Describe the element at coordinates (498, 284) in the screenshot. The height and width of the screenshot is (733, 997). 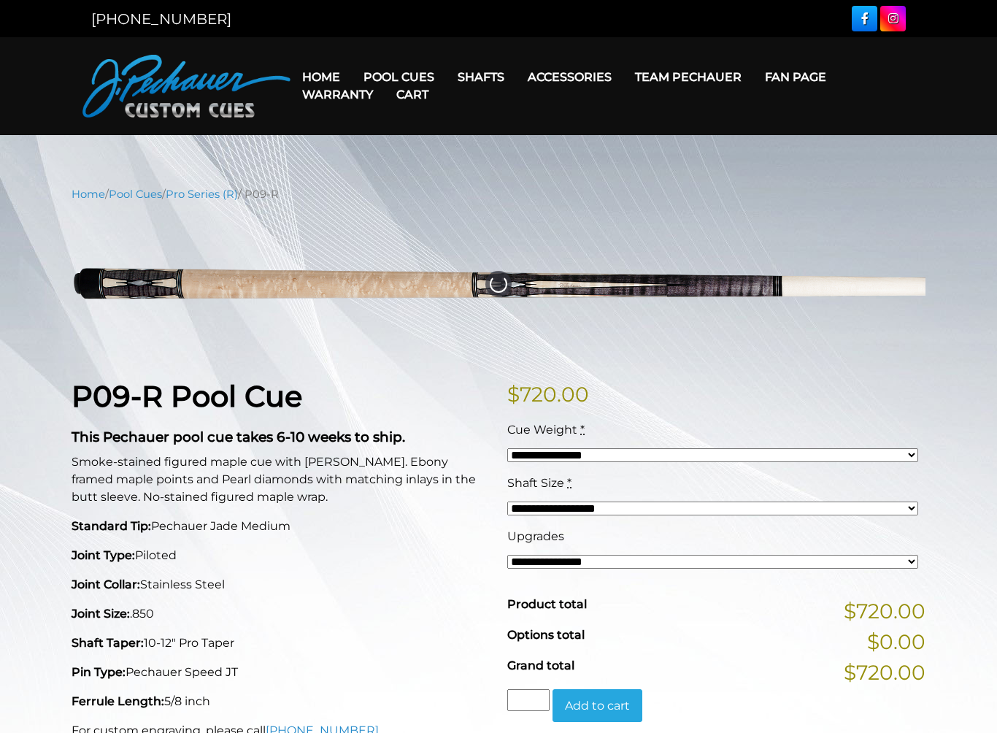
I see `img: P09-R.png` at that location.